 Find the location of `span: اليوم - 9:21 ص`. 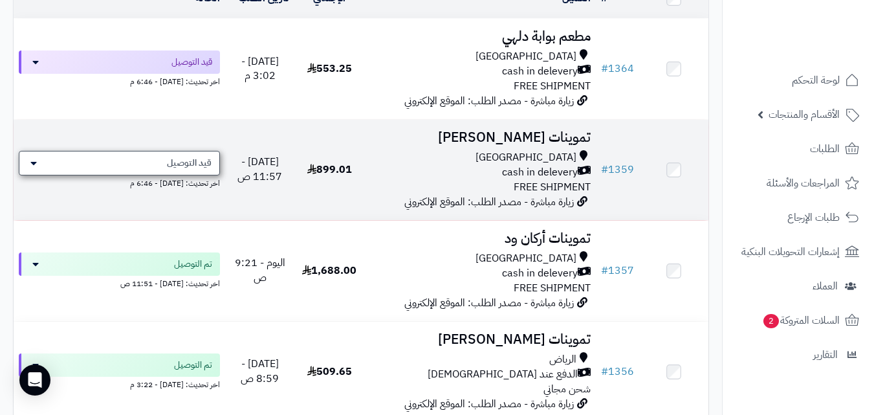

span: اليوم - 9:21 ص is located at coordinates (260, 270).